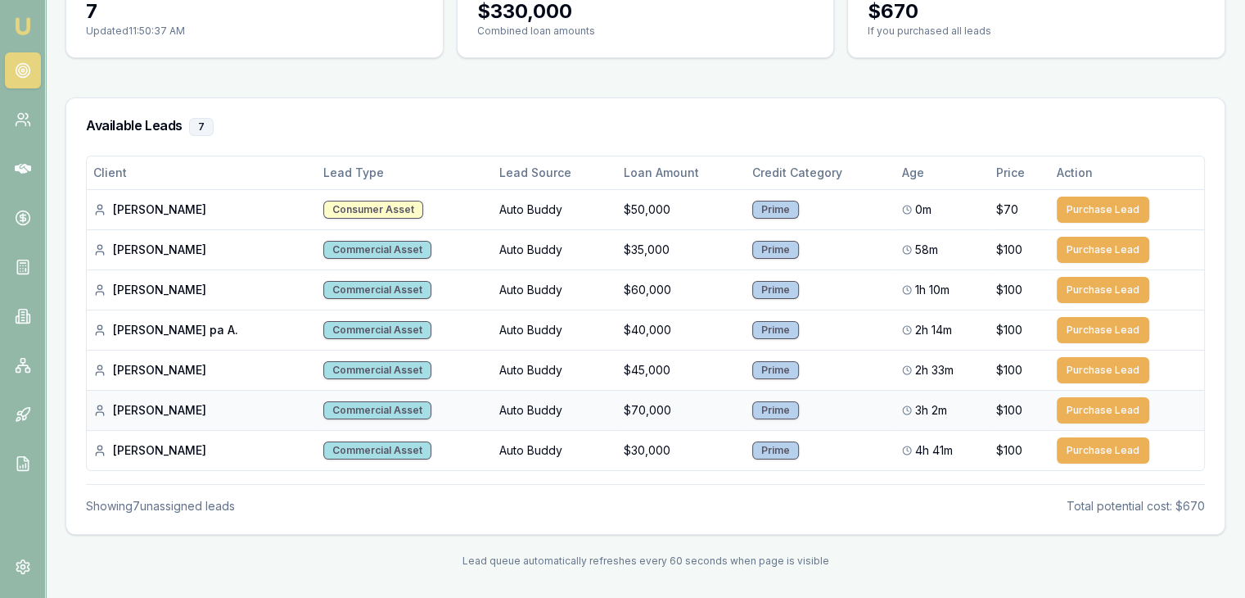  I want to click on th: Action, so click(1127, 173).